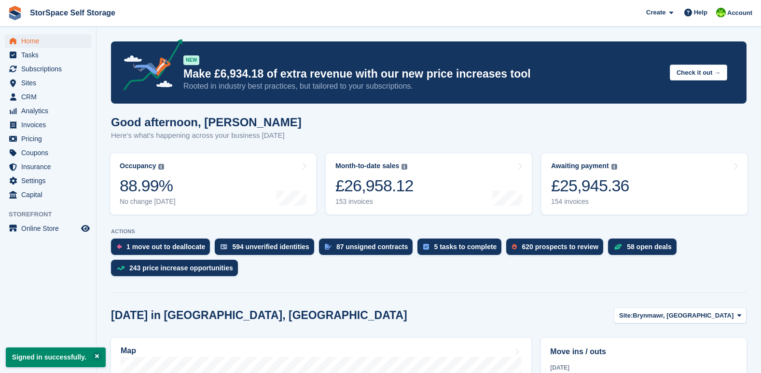 The height and width of the screenshot is (373, 761). I want to click on a: 594 unverified identities, so click(267, 249).